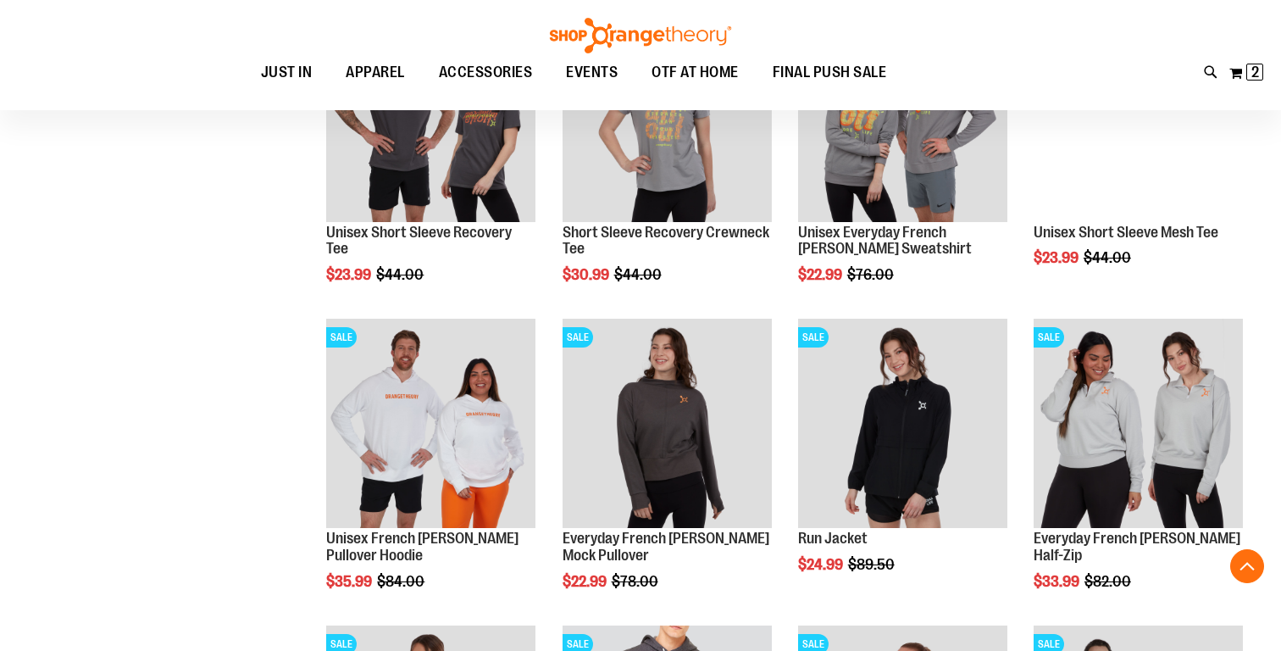 The image size is (1281, 651). I want to click on img: Product image for Unisex Short Sleeve Mesh Tee, so click(1138, 116).